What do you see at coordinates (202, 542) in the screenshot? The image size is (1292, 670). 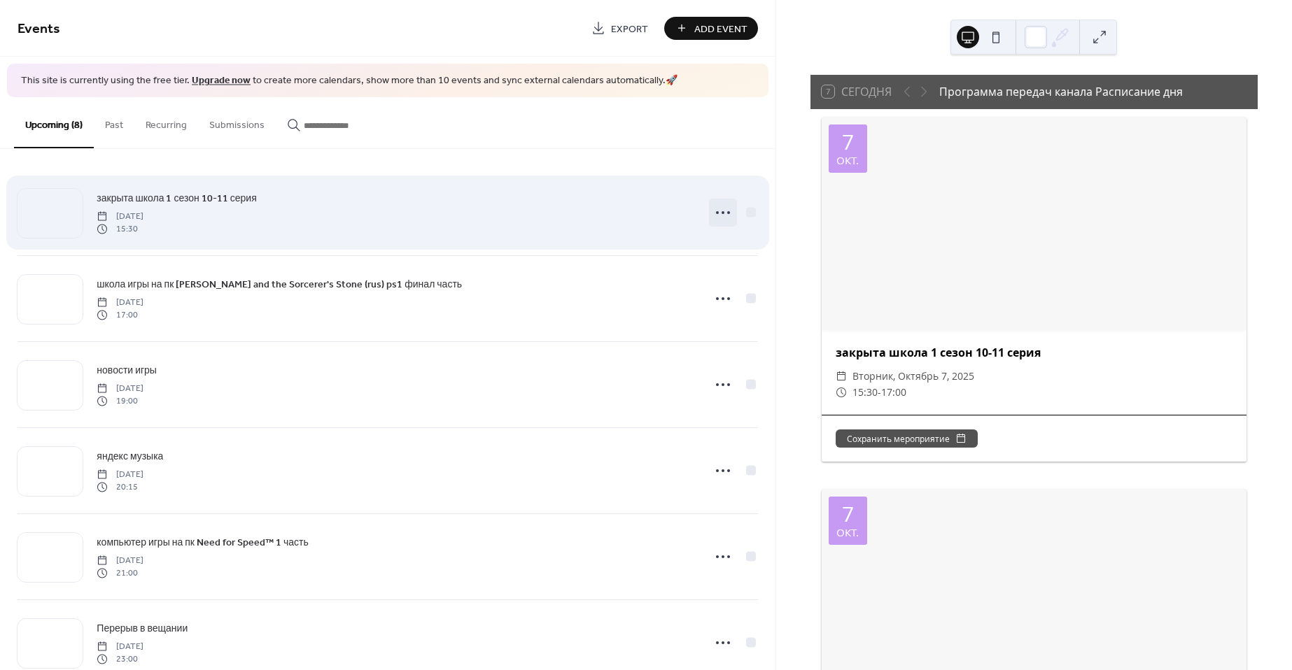 I see `a: компьютер игры на пк Need for Speed™ 1 часть` at bounding box center [202, 542].